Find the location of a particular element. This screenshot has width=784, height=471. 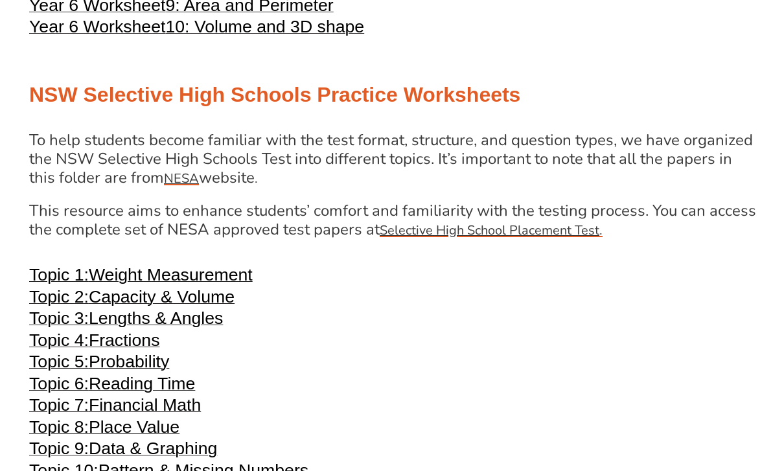

span: 10: Volume and 3D shape is located at coordinates (264, 27).